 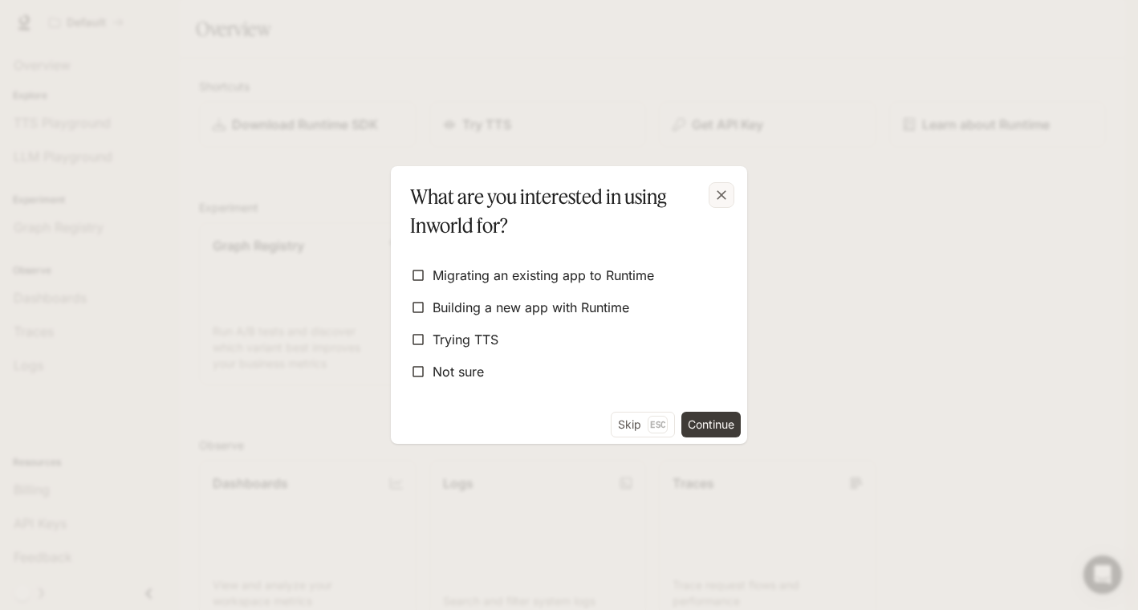 I want to click on span: Trying TTS, so click(x=466, y=340).